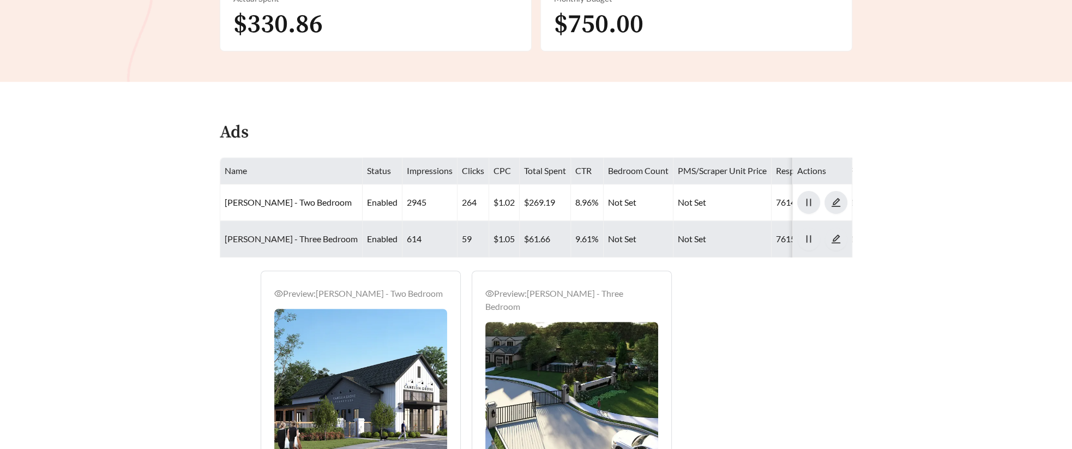  I want to click on td: $61.66, so click(545, 239).